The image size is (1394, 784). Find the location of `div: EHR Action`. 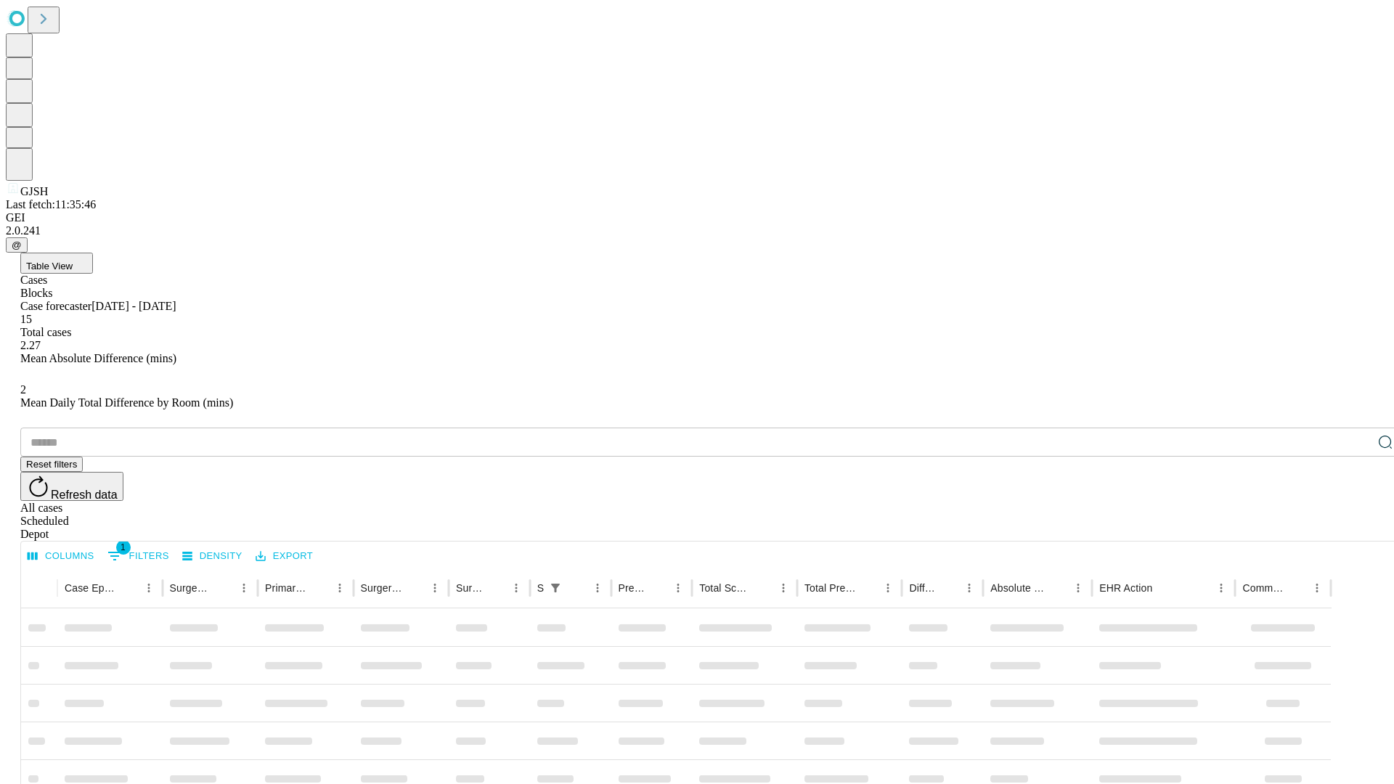

div: EHR Action is located at coordinates (1125, 588).